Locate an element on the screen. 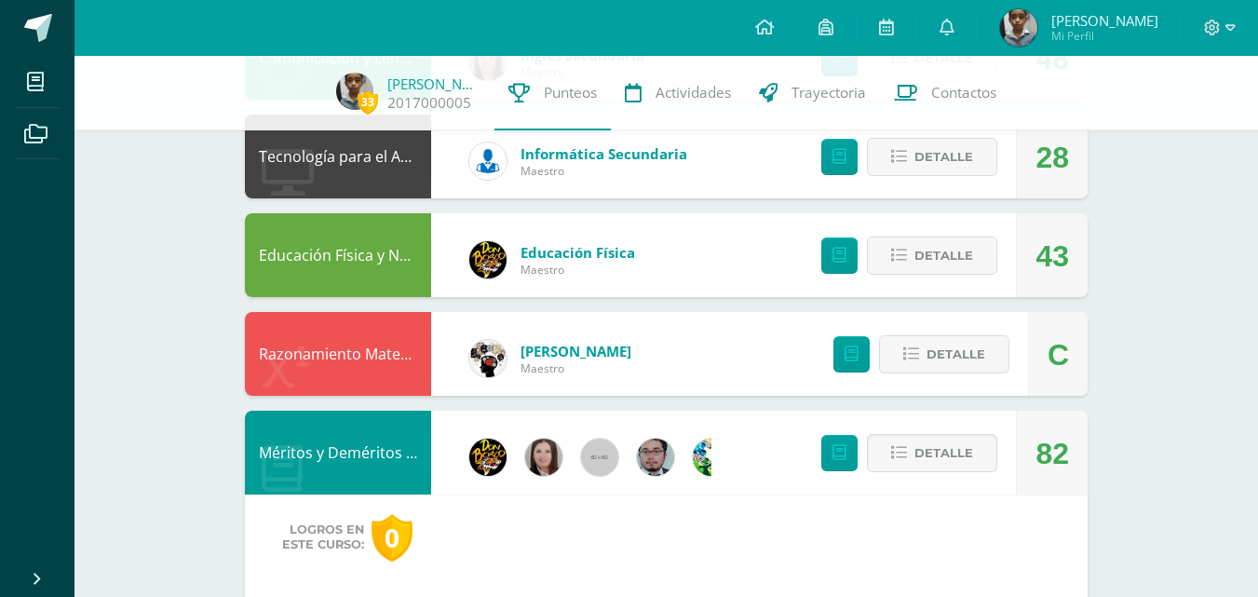 The height and width of the screenshot is (597, 1258). div: 0 is located at coordinates (392, 537).